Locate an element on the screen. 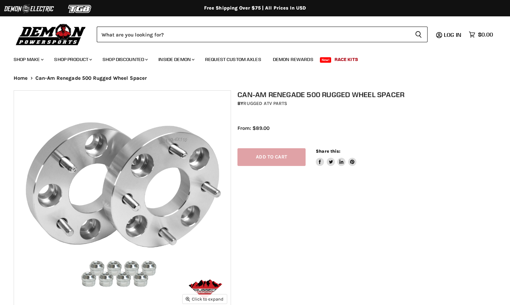 The width and height of the screenshot is (510, 305). a: Shop Make is located at coordinates (28, 59).